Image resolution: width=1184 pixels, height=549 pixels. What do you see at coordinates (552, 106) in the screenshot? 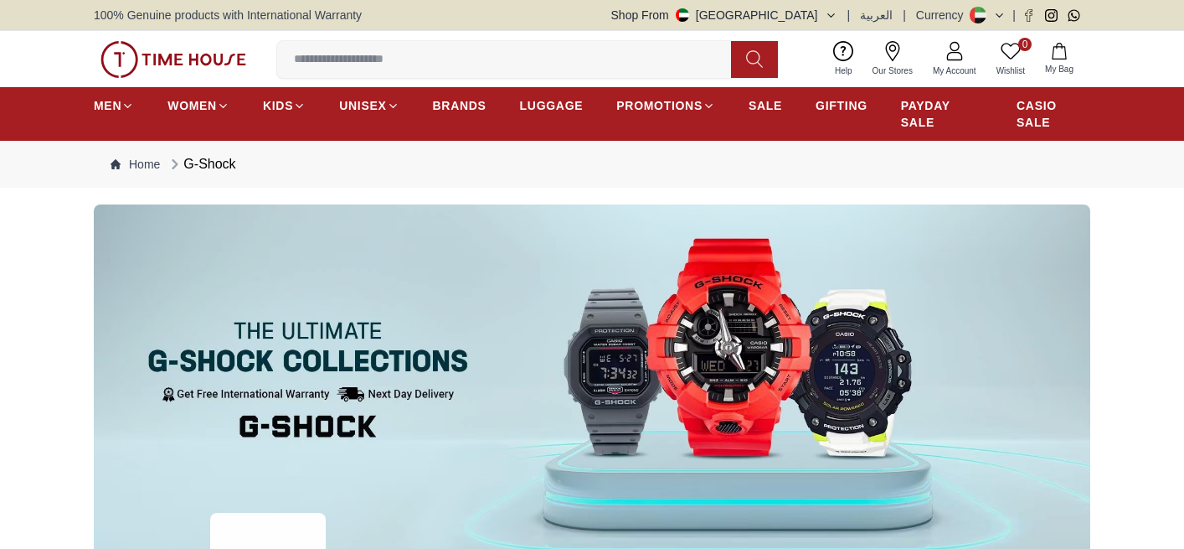
I see `span: LUGGAGE` at bounding box center [552, 106].